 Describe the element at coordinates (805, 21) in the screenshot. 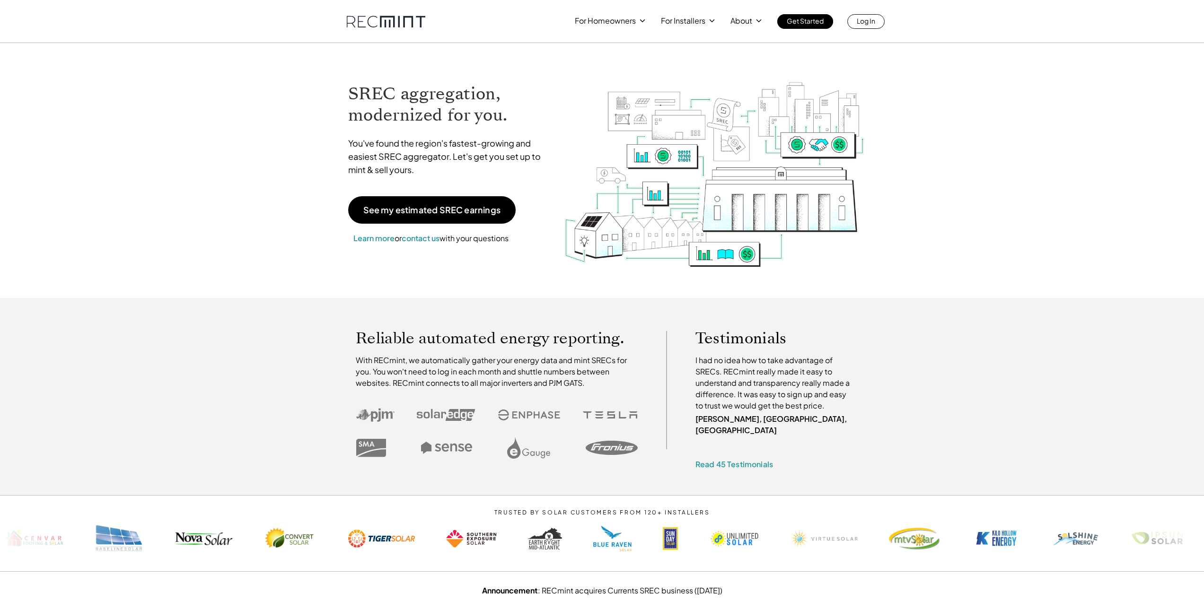

I see `a: Get Started` at that location.